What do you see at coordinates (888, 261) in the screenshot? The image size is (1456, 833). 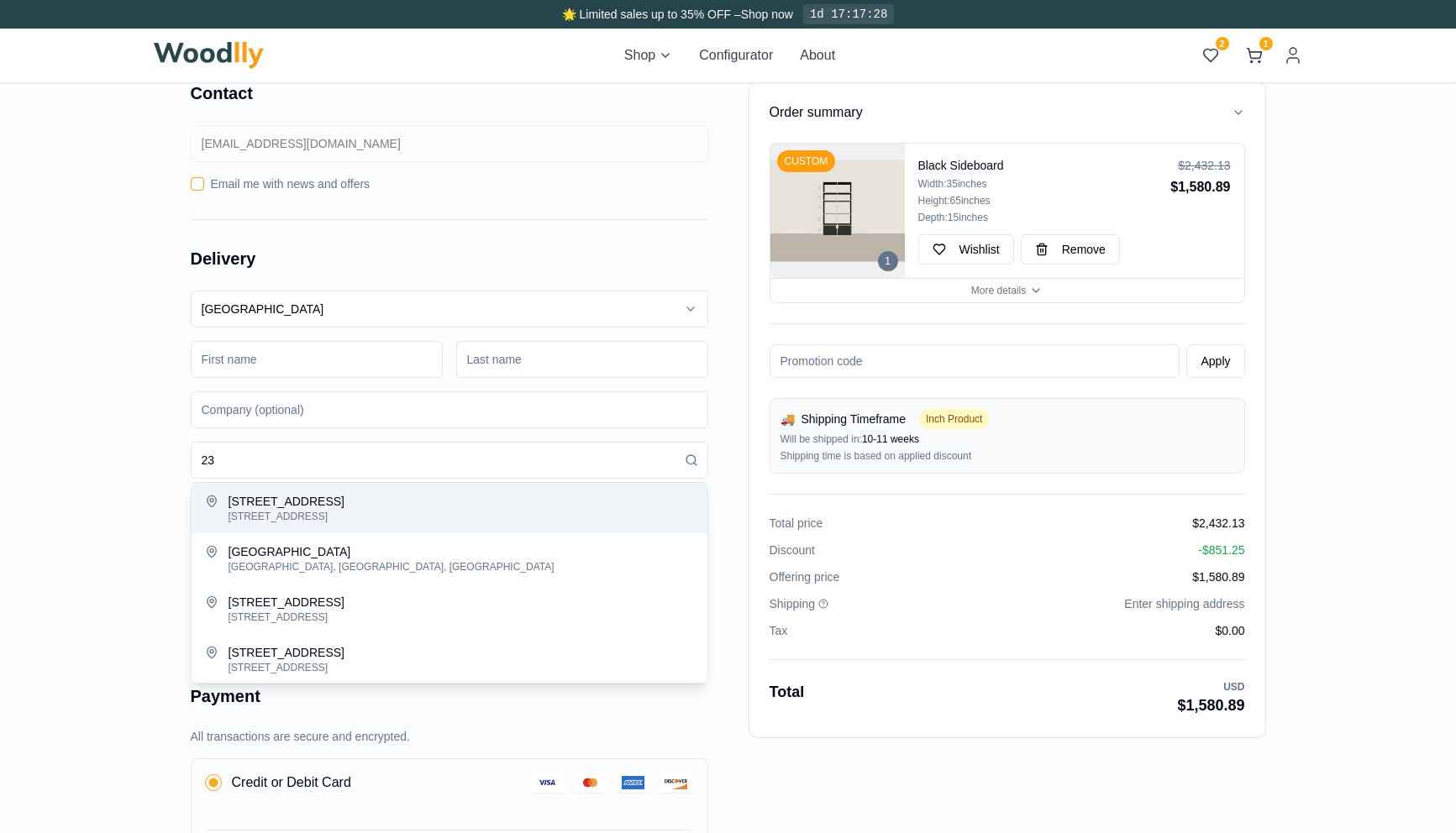 I see `div: 1` at bounding box center [888, 261].